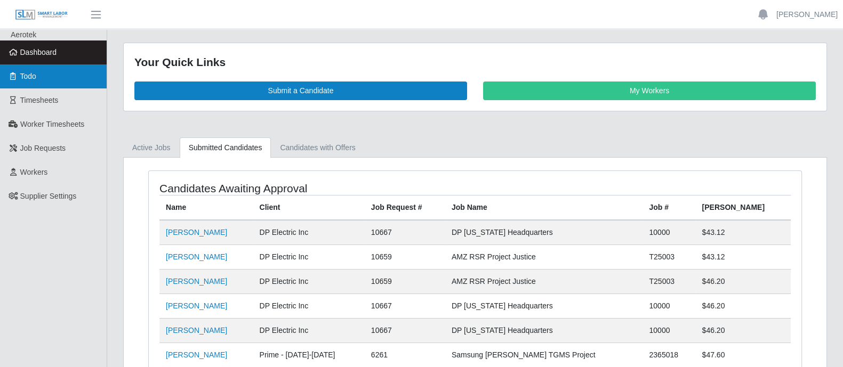  Describe the element at coordinates (405, 207) in the screenshot. I see `th: Job Request #` at that location.